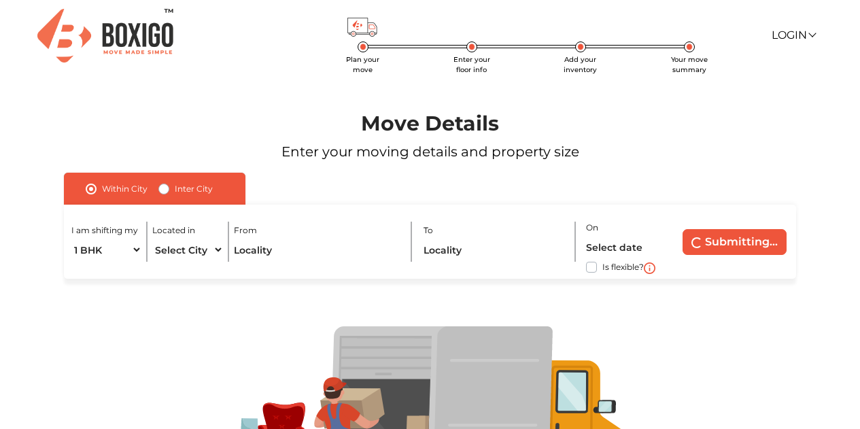  Describe the element at coordinates (628, 247) in the screenshot. I see `input: Select date` at that location.